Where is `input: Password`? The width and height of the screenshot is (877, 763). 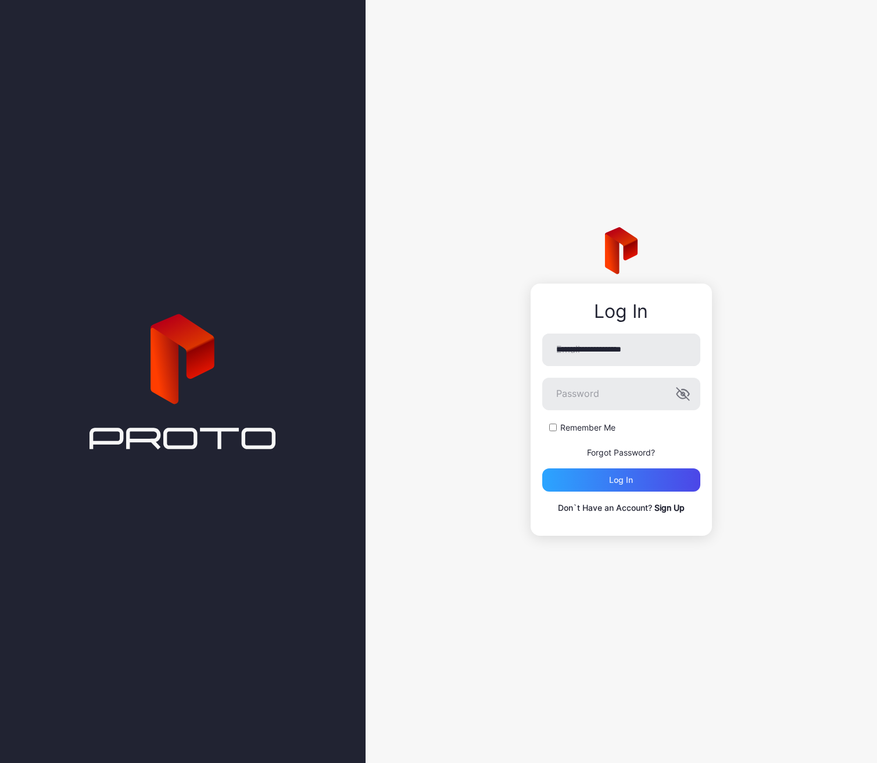 input: Password is located at coordinates (622, 394).